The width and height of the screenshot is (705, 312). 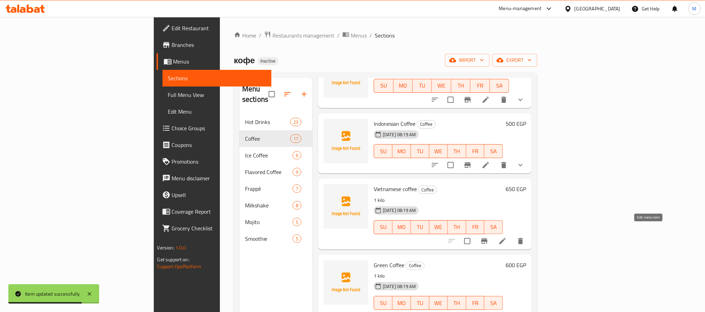 What do you see at coordinates (389, 265) in the screenshot?
I see `span: Green Coffee` at bounding box center [389, 265].